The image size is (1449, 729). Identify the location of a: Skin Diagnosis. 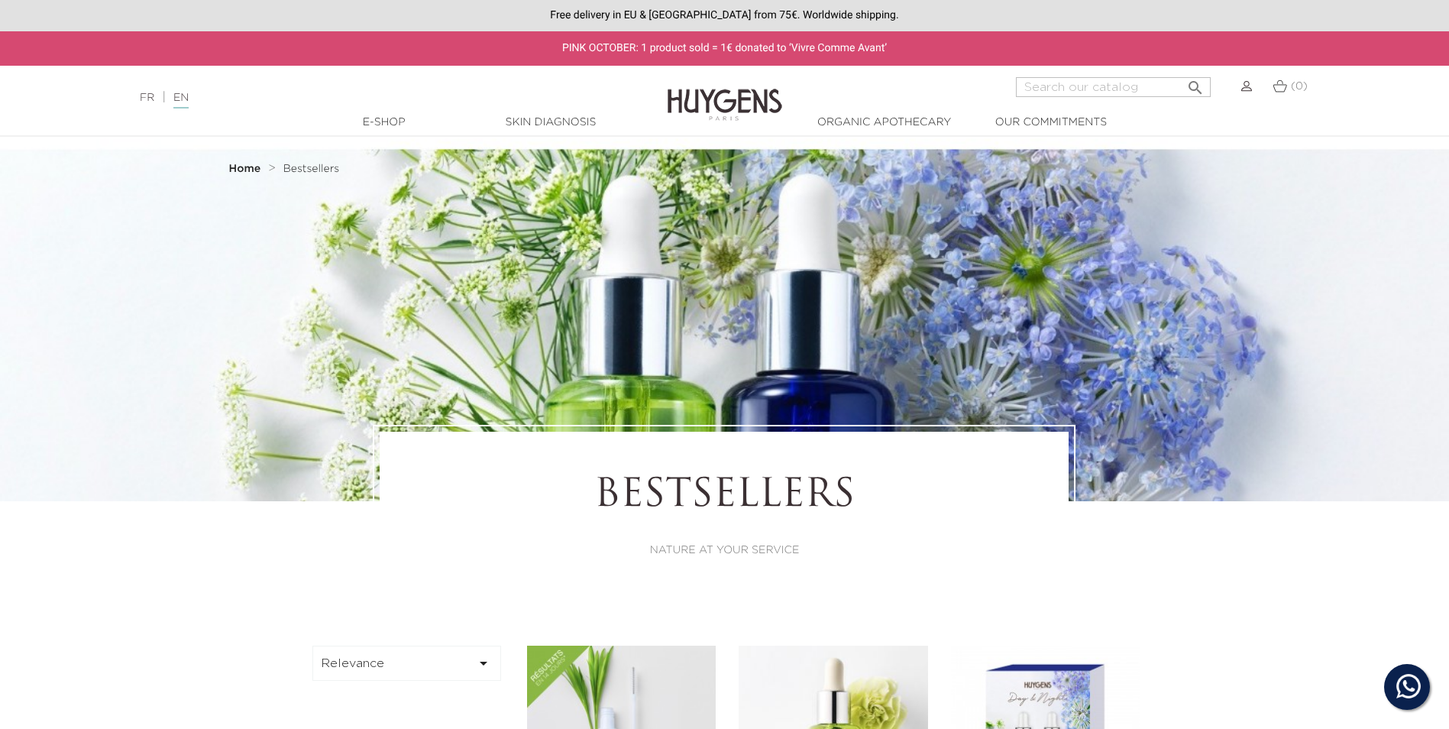
(551, 122).